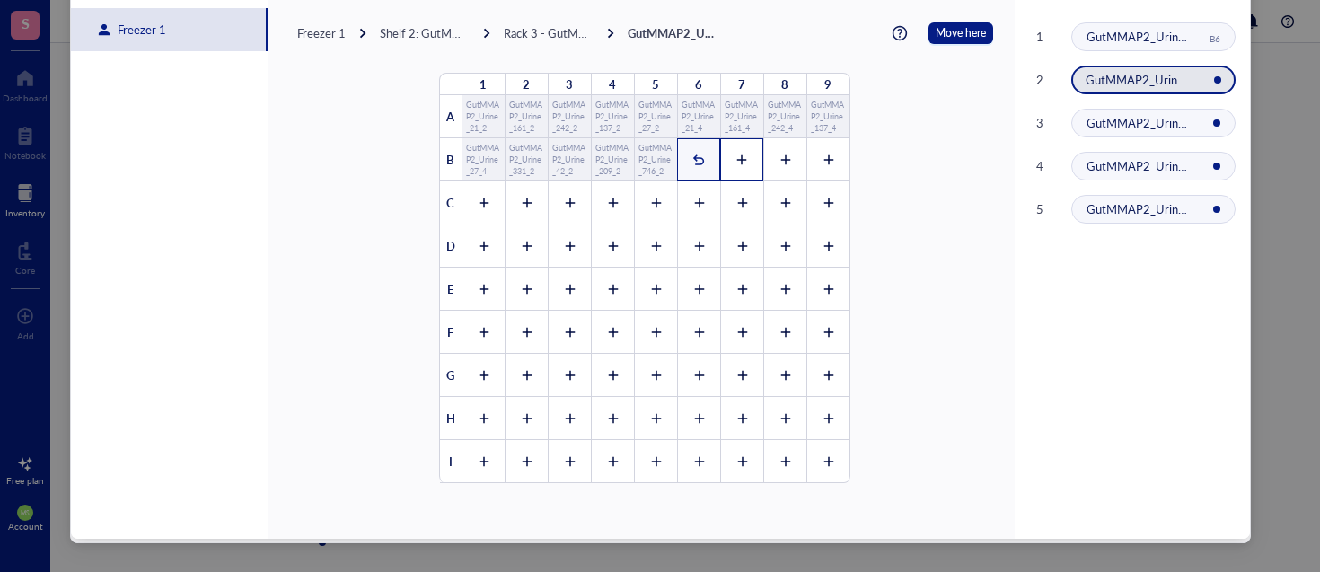 Image resolution: width=1320 pixels, height=572 pixels. Describe the element at coordinates (569, 116) in the screenshot. I see `div: GutMMAP2_Urine_242_2` at that location.